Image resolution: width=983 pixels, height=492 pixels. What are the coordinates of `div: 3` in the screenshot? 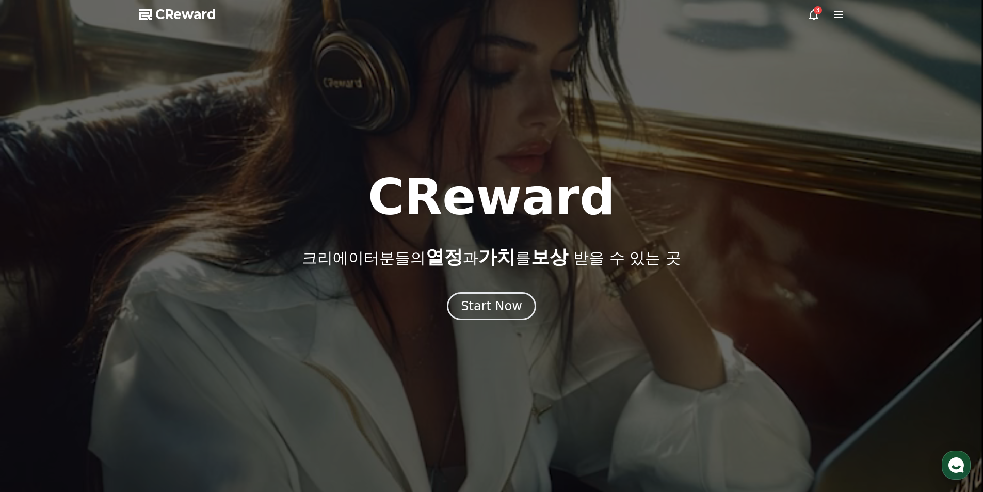 It's located at (818, 10).